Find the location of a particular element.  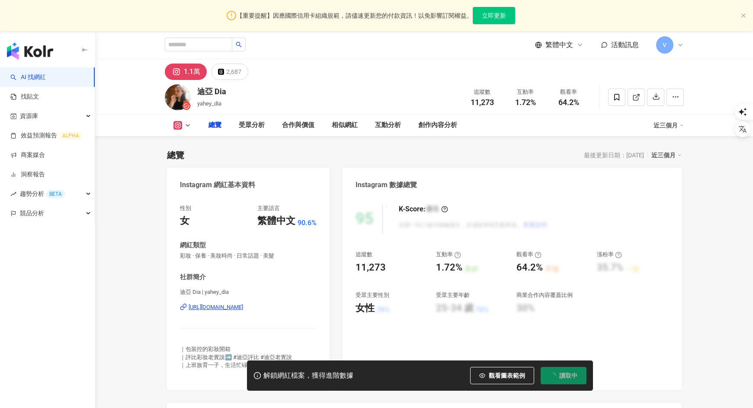

div: 合作與價值 is located at coordinates (298, 125).